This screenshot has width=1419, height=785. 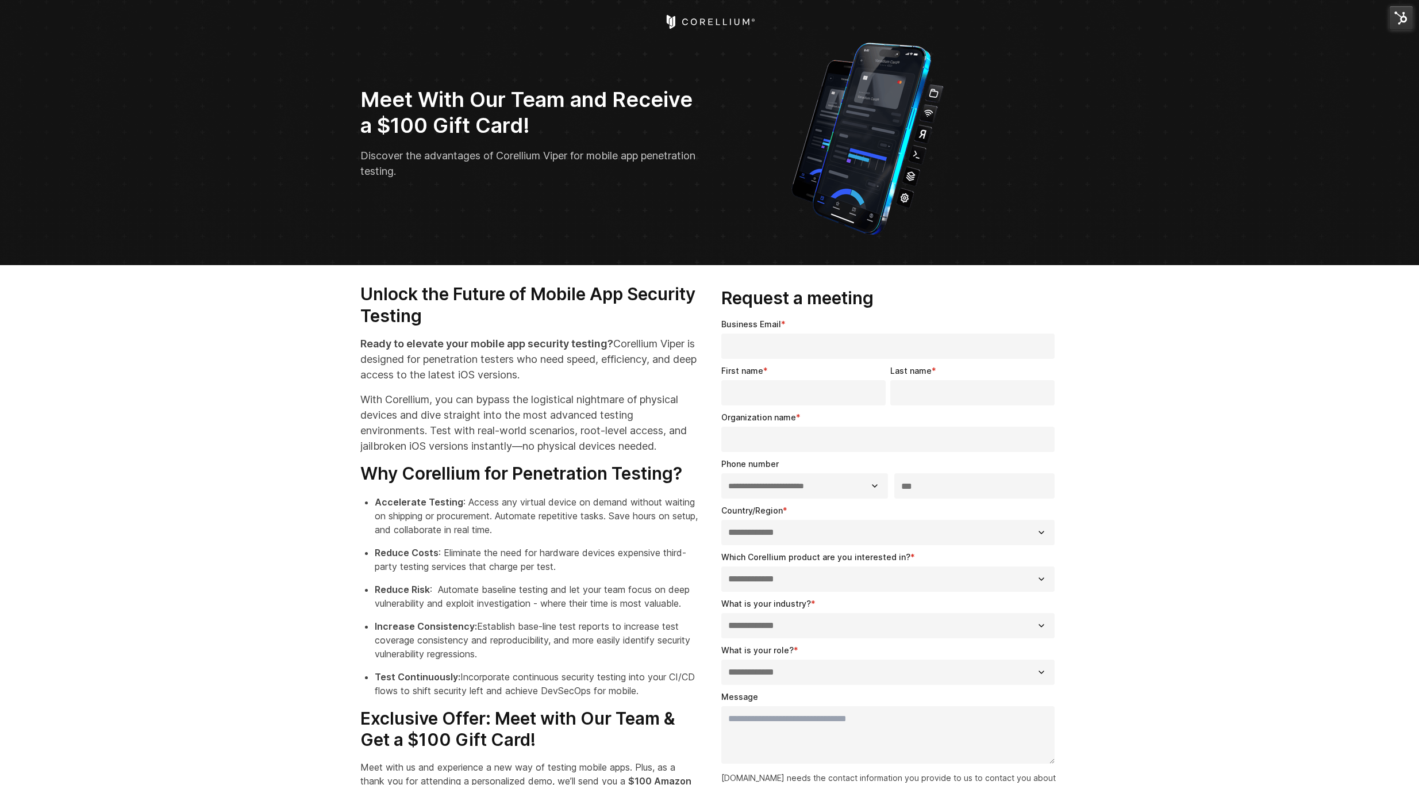 I want to click on strong: Test Continuously:, so click(x=417, y=677).